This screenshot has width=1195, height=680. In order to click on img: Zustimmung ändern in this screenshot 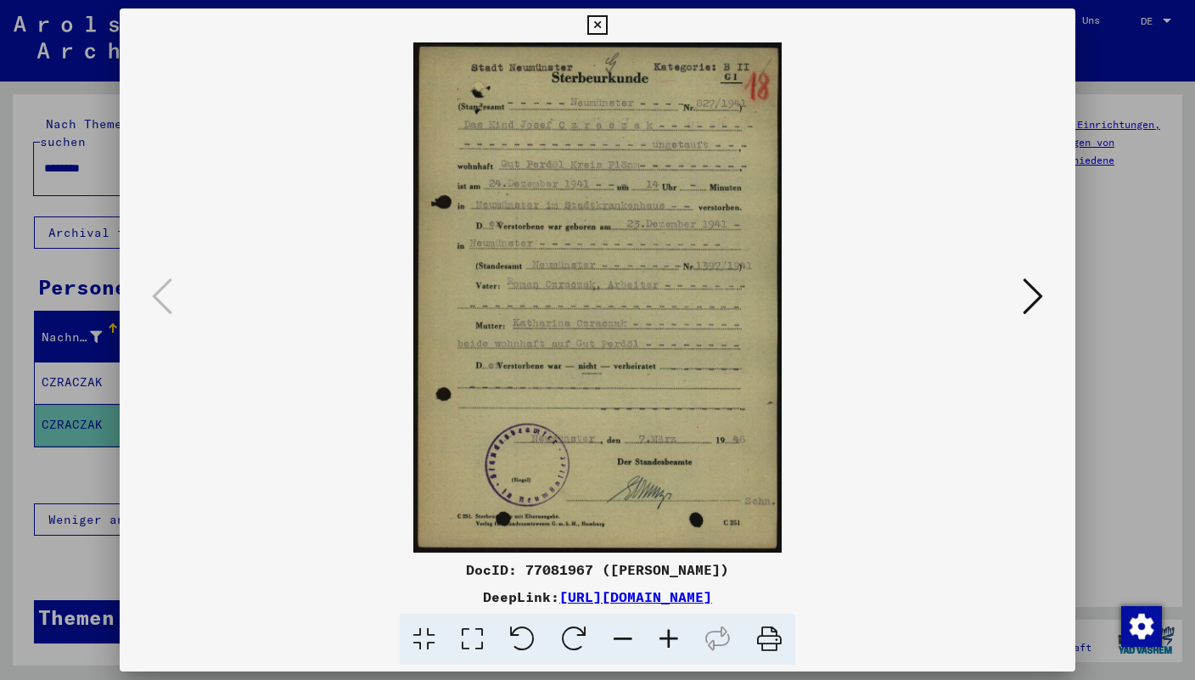, I will do `click(1142, 626)`.